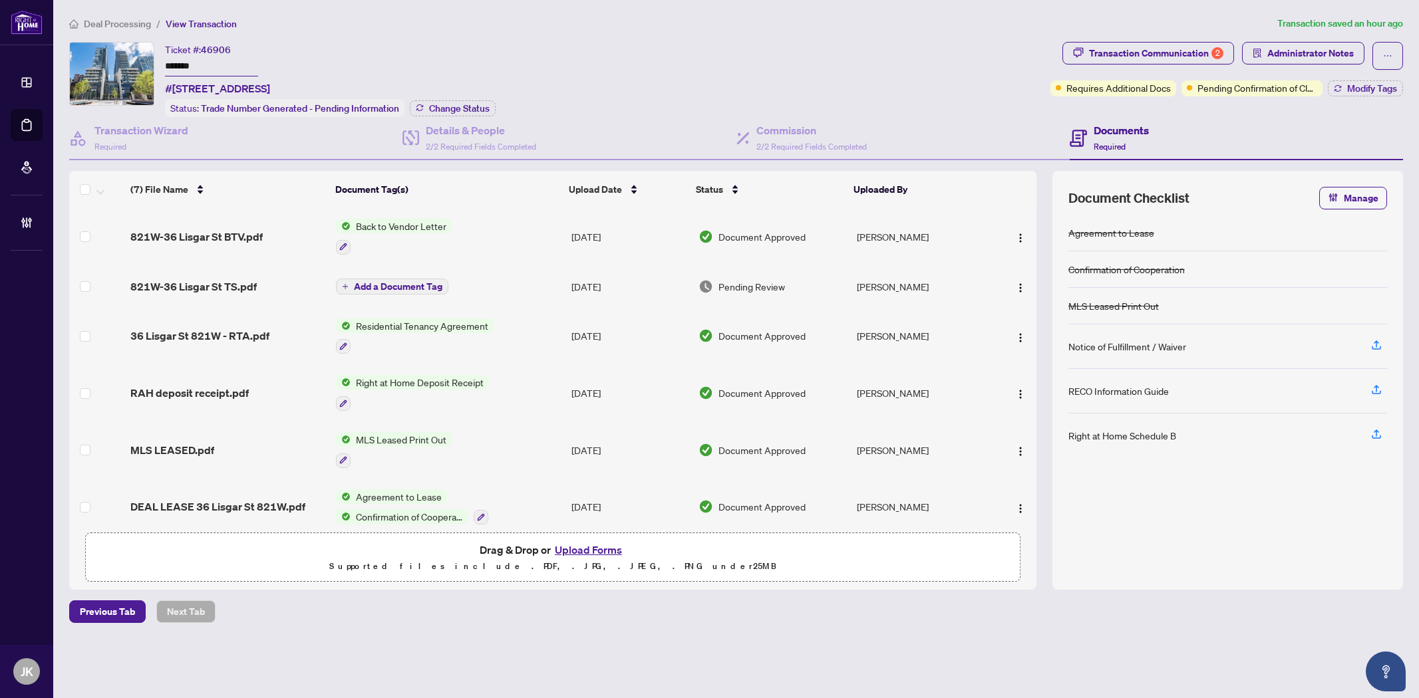 Image resolution: width=1419 pixels, height=698 pixels. Describe the element at coordinates (627, 190) in the screenshot. I see `th: Upload Date` at that location.